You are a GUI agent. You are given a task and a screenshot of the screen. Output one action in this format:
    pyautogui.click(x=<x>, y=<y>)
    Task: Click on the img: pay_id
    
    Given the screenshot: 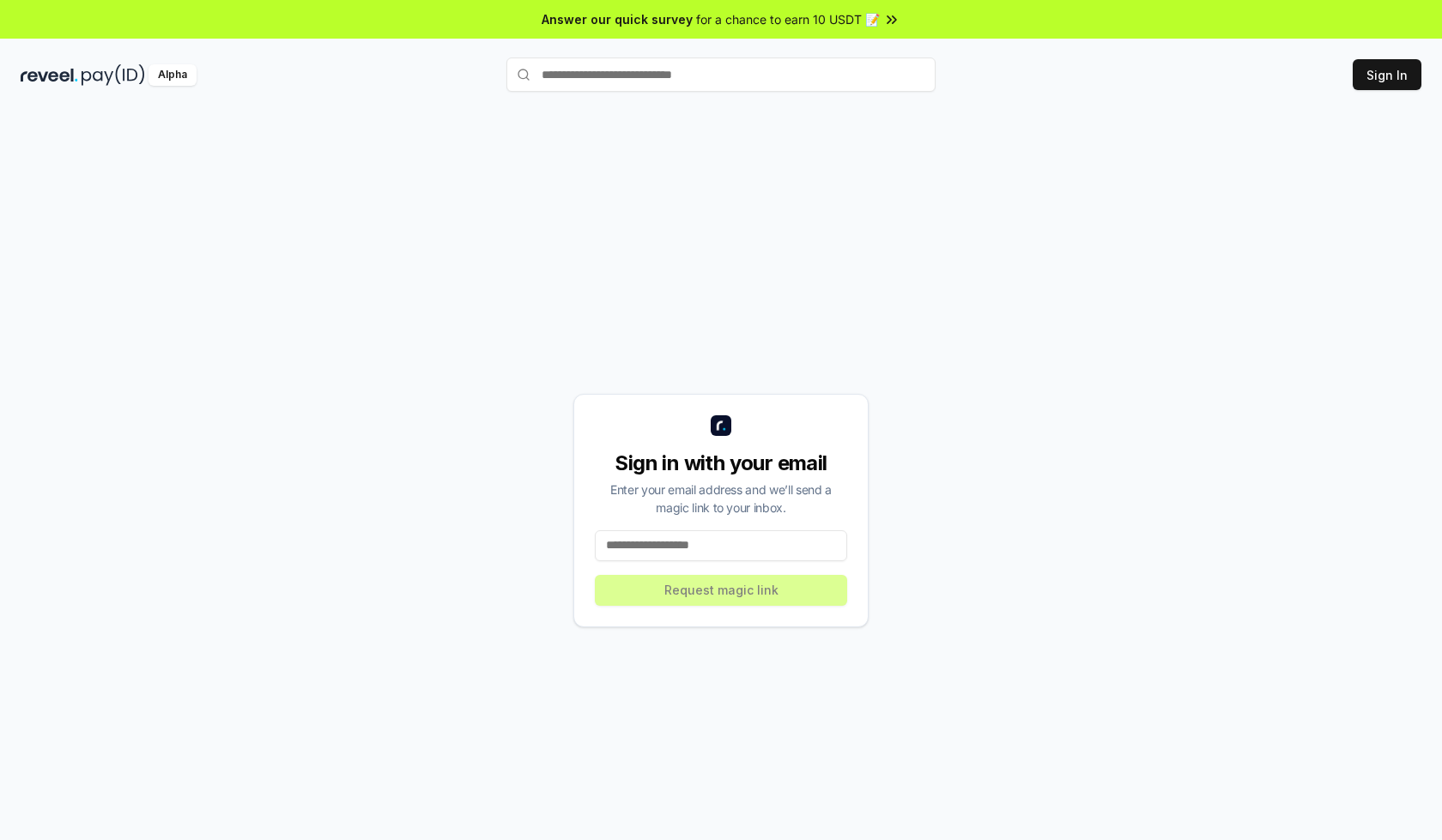 What is the action you would take?
    pyautogui.click(x=113, y=74)
    